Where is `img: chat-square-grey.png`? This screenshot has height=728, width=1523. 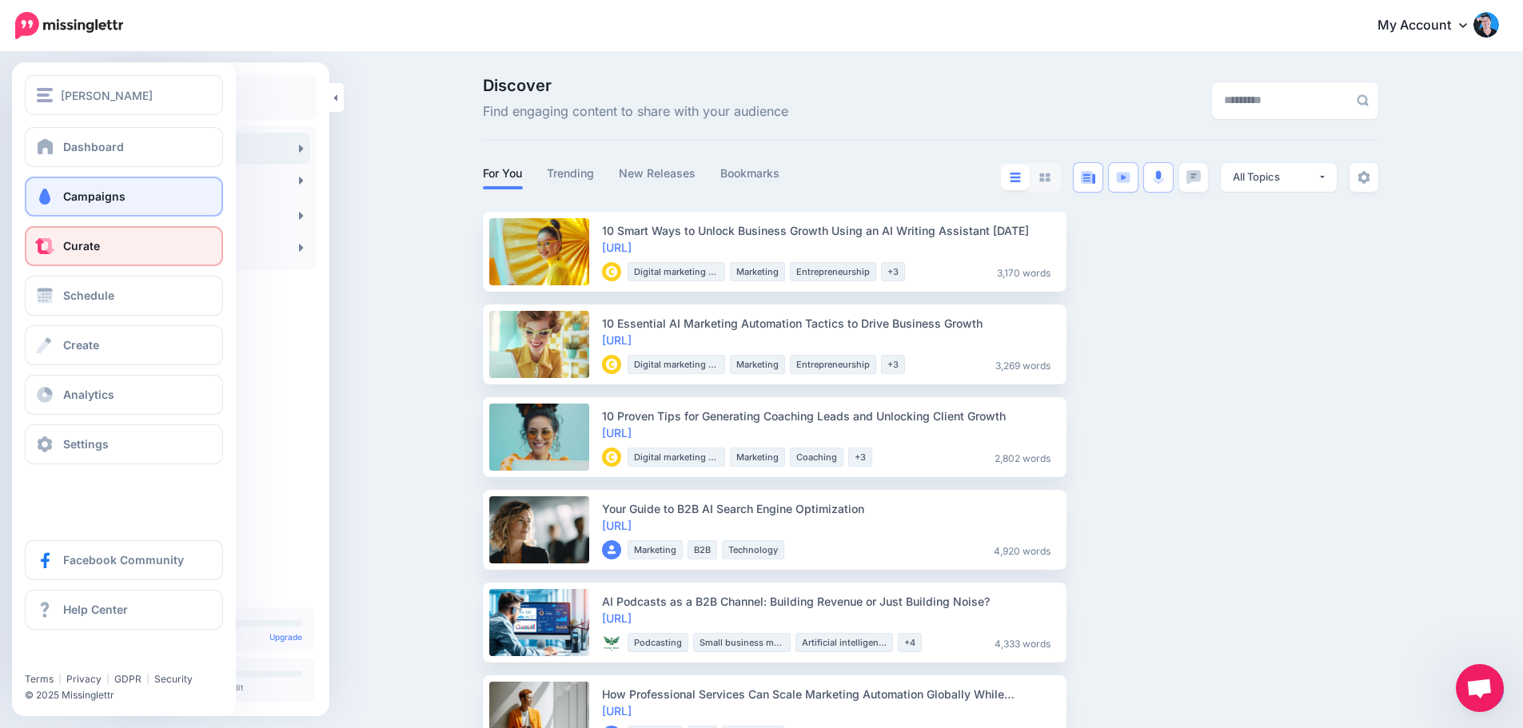
img: chat-square-grey.png is located at coordinates (1194, 177).